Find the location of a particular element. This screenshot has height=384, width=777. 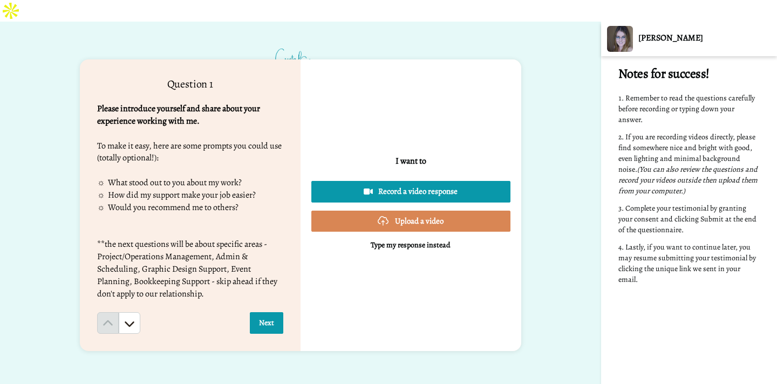

button: Next is located at coordinates (267, 323).